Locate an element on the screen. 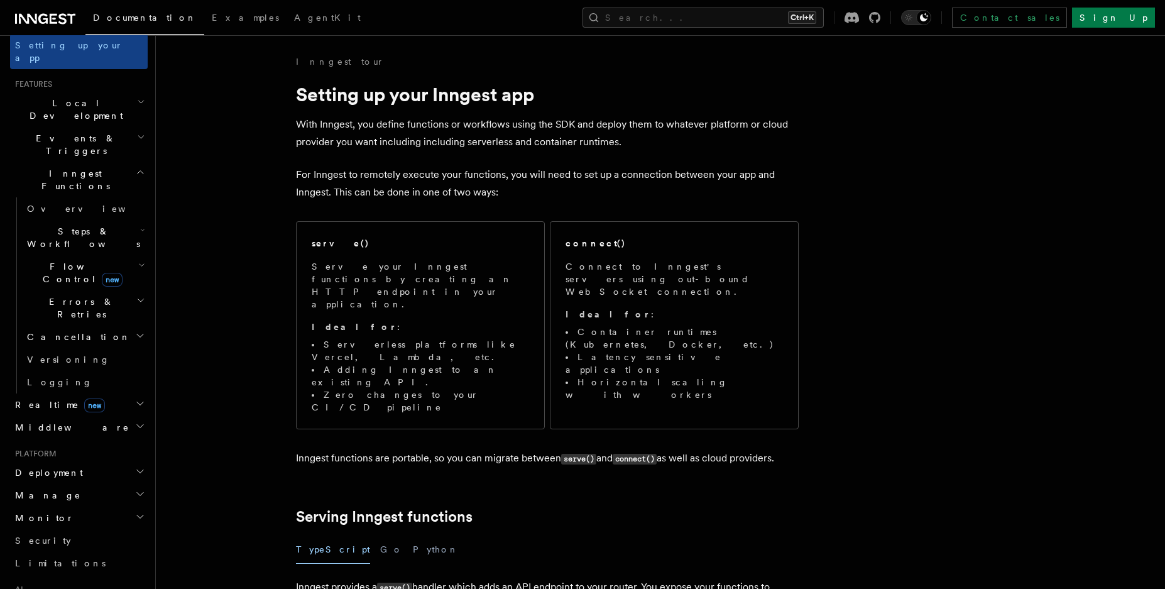 This screenshot has height=589, width=1165. button: Cancellation is located at coordinates (85, 337).